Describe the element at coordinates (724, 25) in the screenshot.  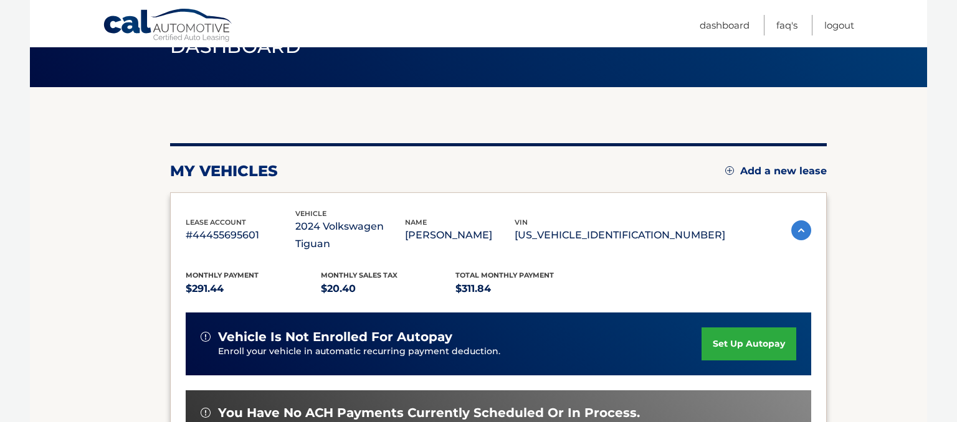
I see `a: Dashboard` at that location.